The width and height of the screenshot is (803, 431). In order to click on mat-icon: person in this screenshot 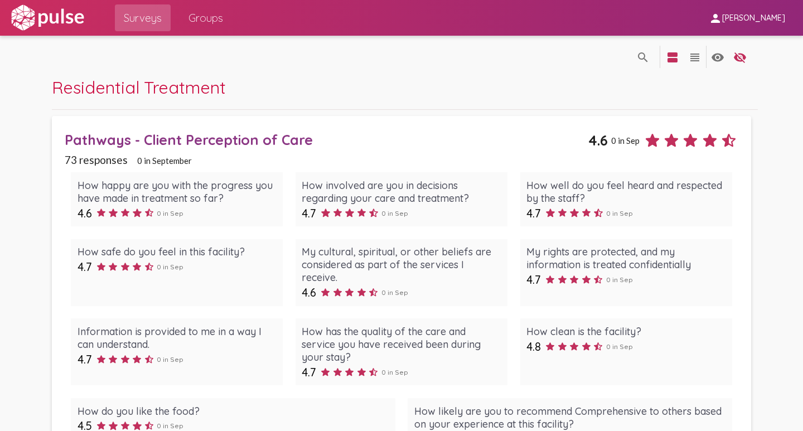, I will do `click(716, 18)`.